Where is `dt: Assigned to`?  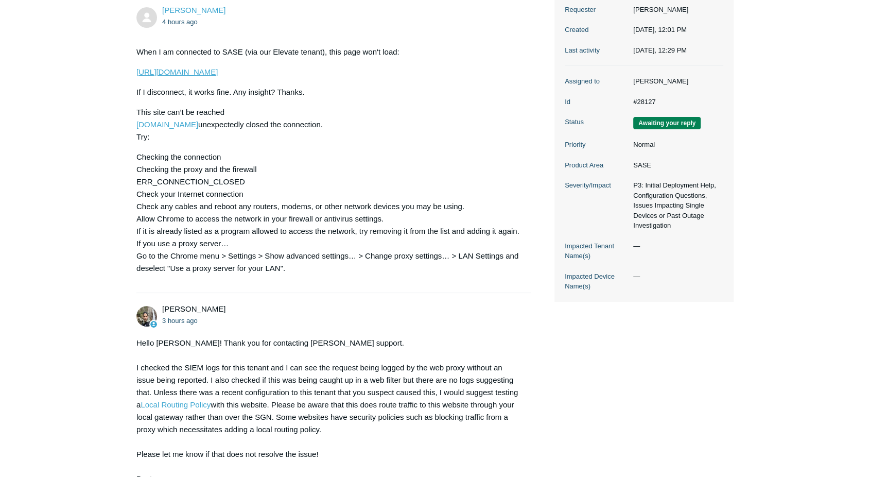
dt: Assigned to is located at coordinates (596, 81).